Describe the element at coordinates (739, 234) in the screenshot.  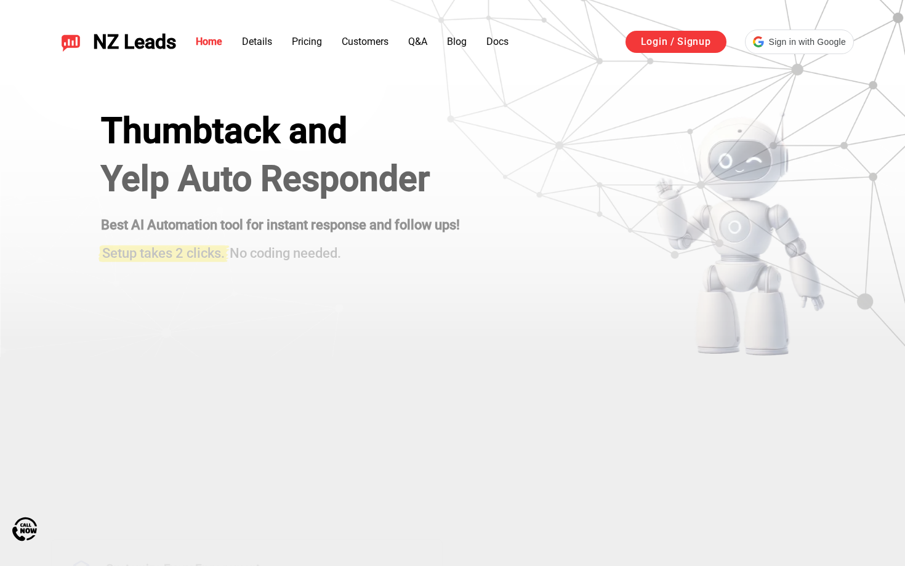
I see `img: yelp bot` at that location.